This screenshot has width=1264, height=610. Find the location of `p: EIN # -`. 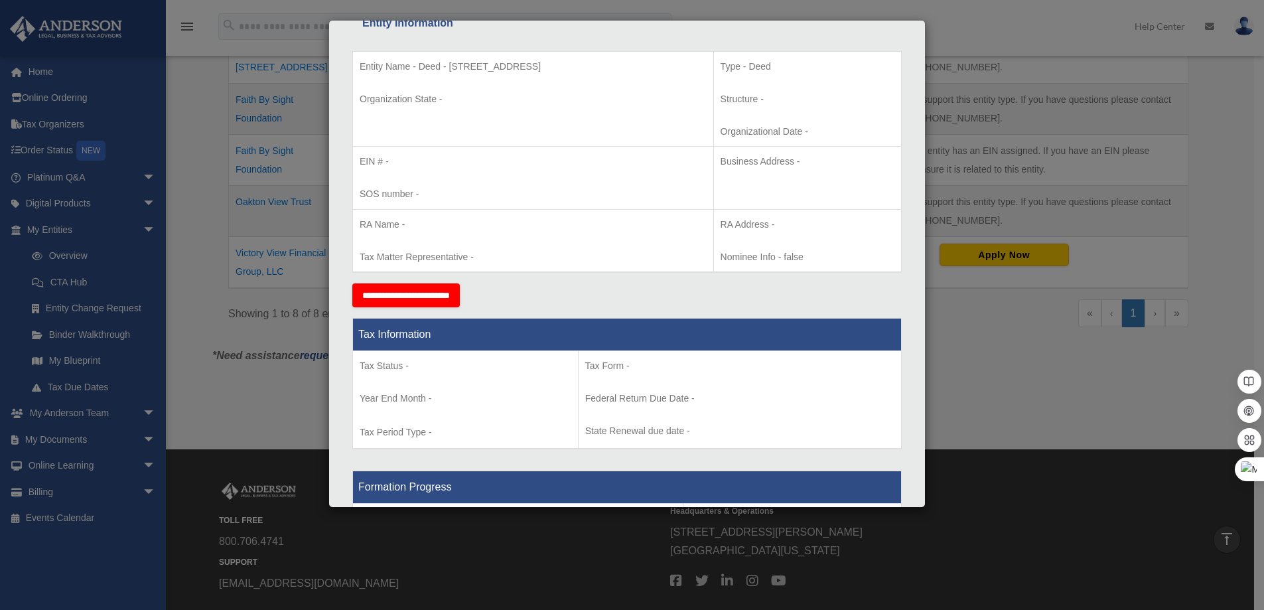

p: EIN # - is located at coordinates (533, 161).